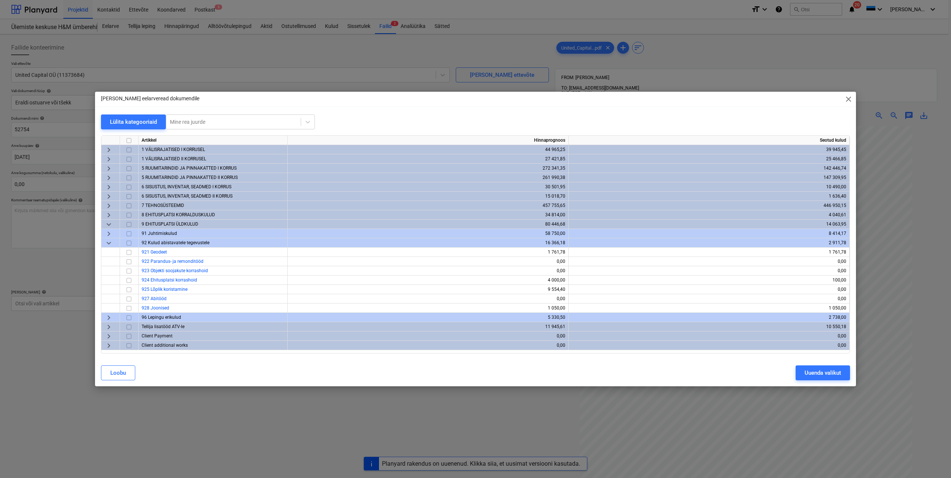  What do you see at coordinates (175, 271) in the screenshot?
I see `a: 923 Objekti soojakute korrashoid` at bounding box center [175, 271].